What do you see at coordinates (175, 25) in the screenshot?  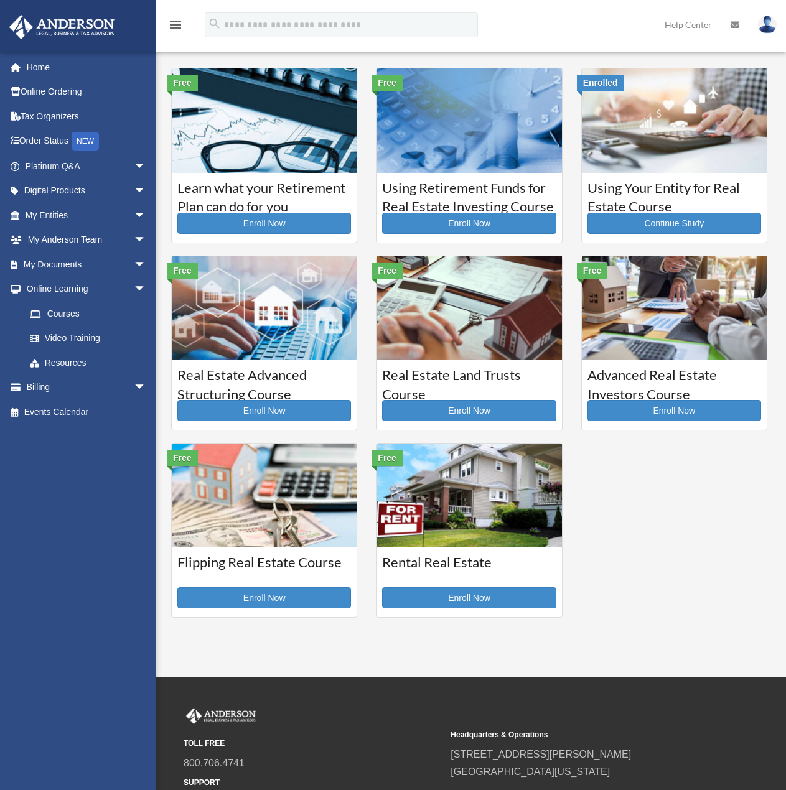 I see `i: menu` at bounding box center [175, 25].